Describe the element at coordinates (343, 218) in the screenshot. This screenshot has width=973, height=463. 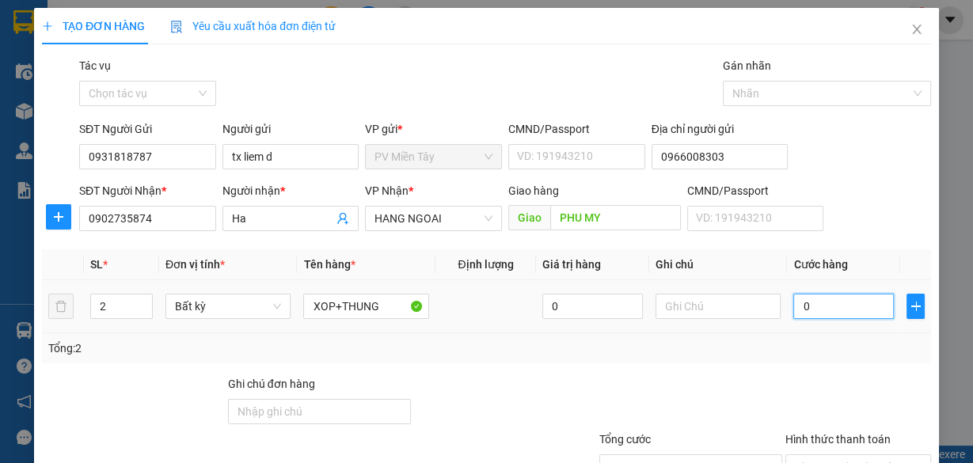
I see `span: user-add` at that location.